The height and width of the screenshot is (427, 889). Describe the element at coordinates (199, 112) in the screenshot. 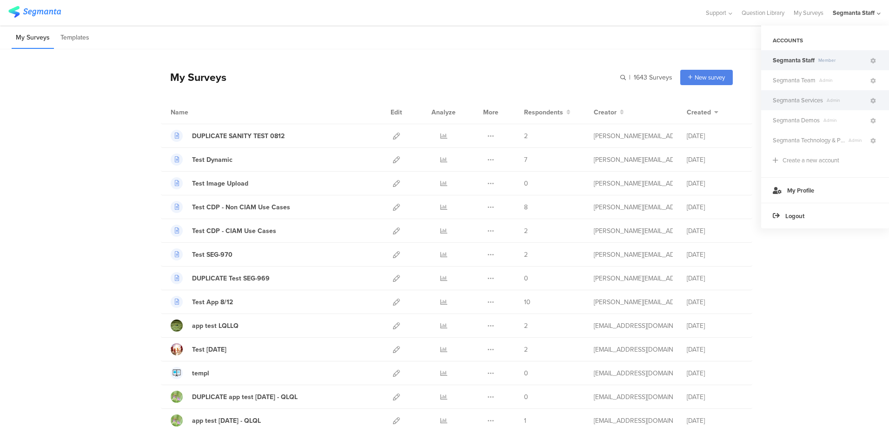

I see `div: Name` at that location.